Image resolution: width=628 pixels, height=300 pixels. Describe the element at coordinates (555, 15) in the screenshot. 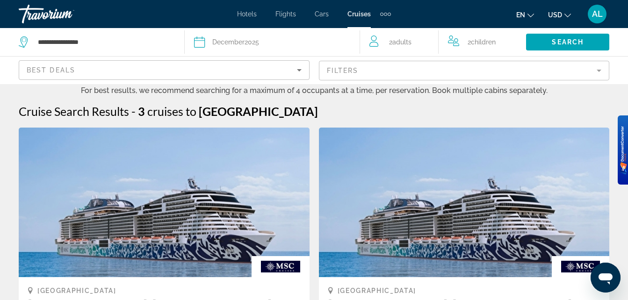

I see `span: USD` at that location.